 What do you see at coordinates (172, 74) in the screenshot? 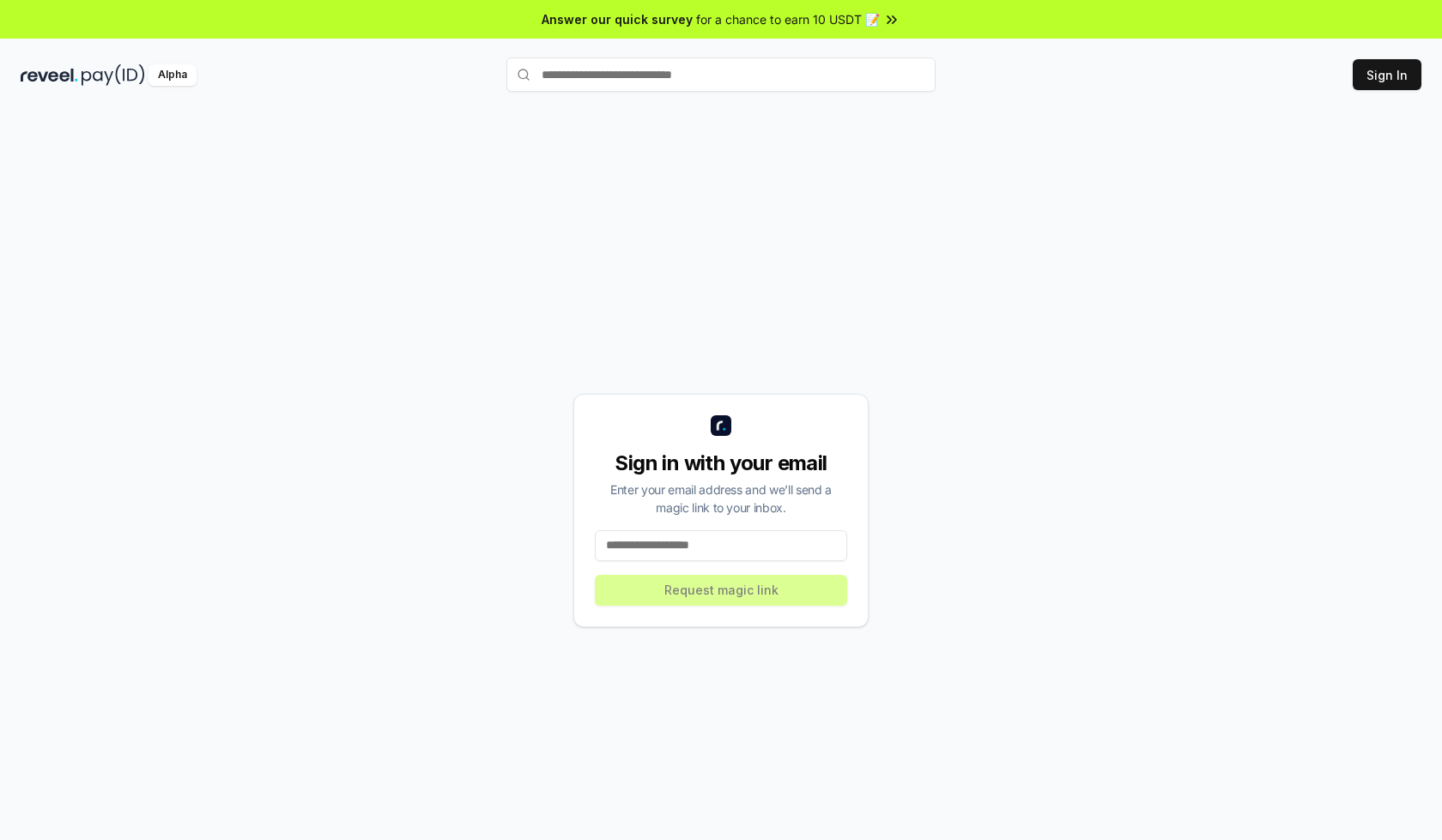
I see `div: Alpha` at bounding box center [172, 74].